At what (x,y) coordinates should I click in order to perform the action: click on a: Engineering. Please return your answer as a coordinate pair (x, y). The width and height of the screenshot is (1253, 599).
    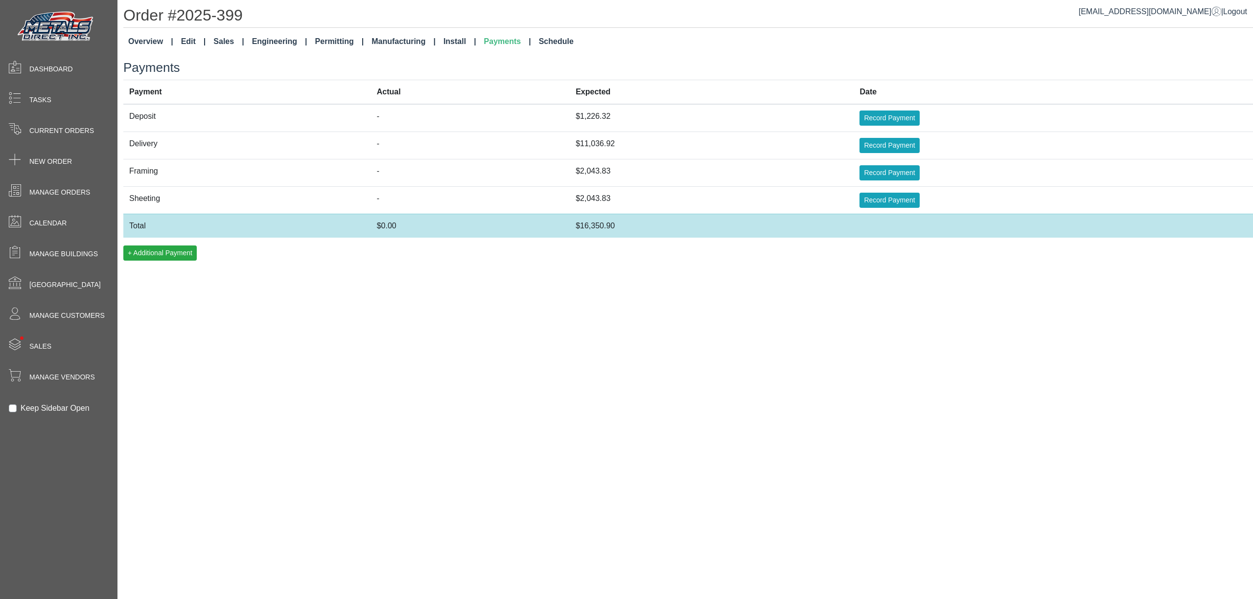
    Looking at the image, I should click on (279, 42).